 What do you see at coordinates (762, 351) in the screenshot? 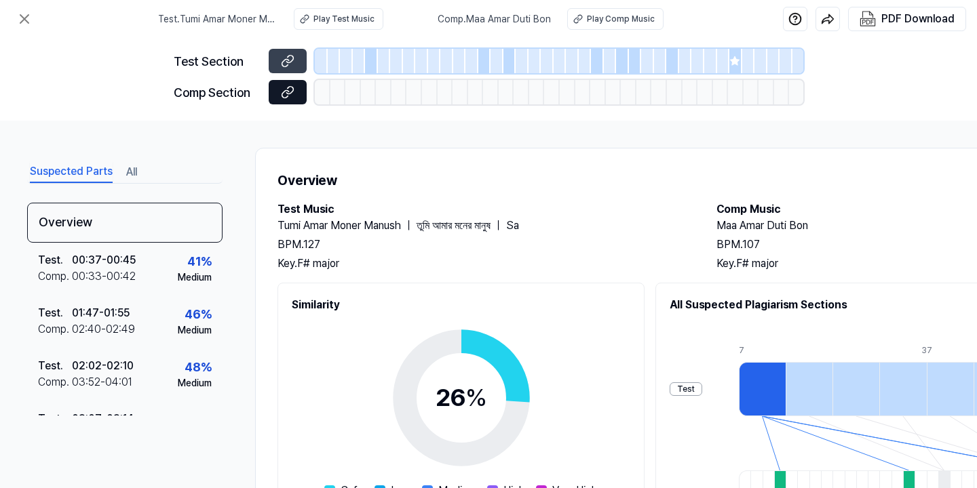
I see `div: 7` at bounding box center [762, 351].